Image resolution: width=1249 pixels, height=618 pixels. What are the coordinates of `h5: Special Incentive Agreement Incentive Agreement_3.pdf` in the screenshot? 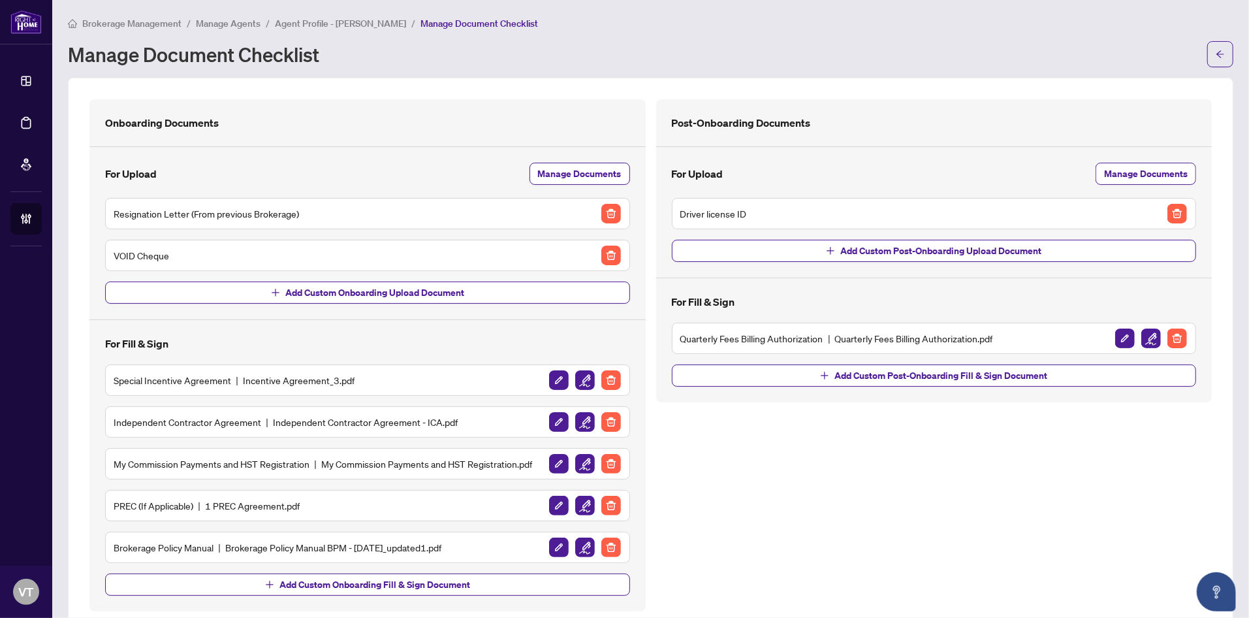 It's located at (234, 380).